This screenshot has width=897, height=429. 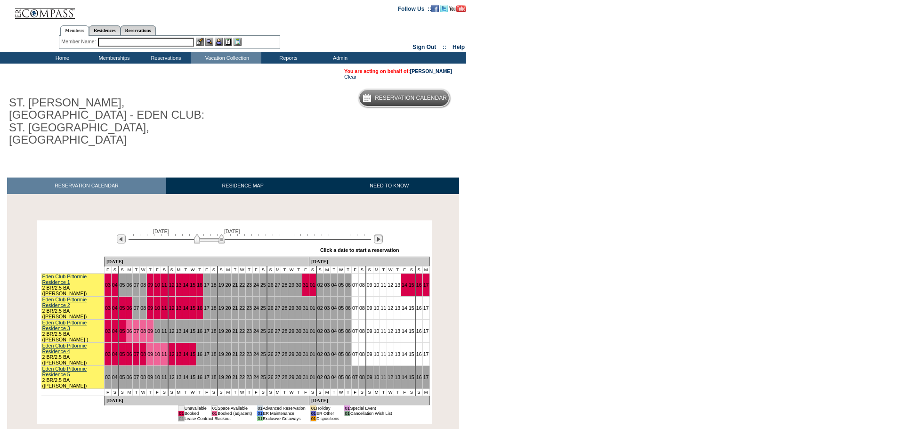 What do you see at coordinates (65, 325) in the screenshot?
I see `a: Eden Club Pittormie Residence 3` at bounding box center [65, 325].